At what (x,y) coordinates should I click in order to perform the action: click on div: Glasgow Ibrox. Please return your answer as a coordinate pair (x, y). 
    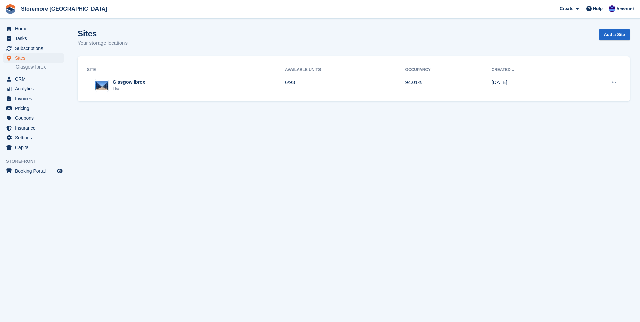
    Looking at the image, I should click on (129, 82).